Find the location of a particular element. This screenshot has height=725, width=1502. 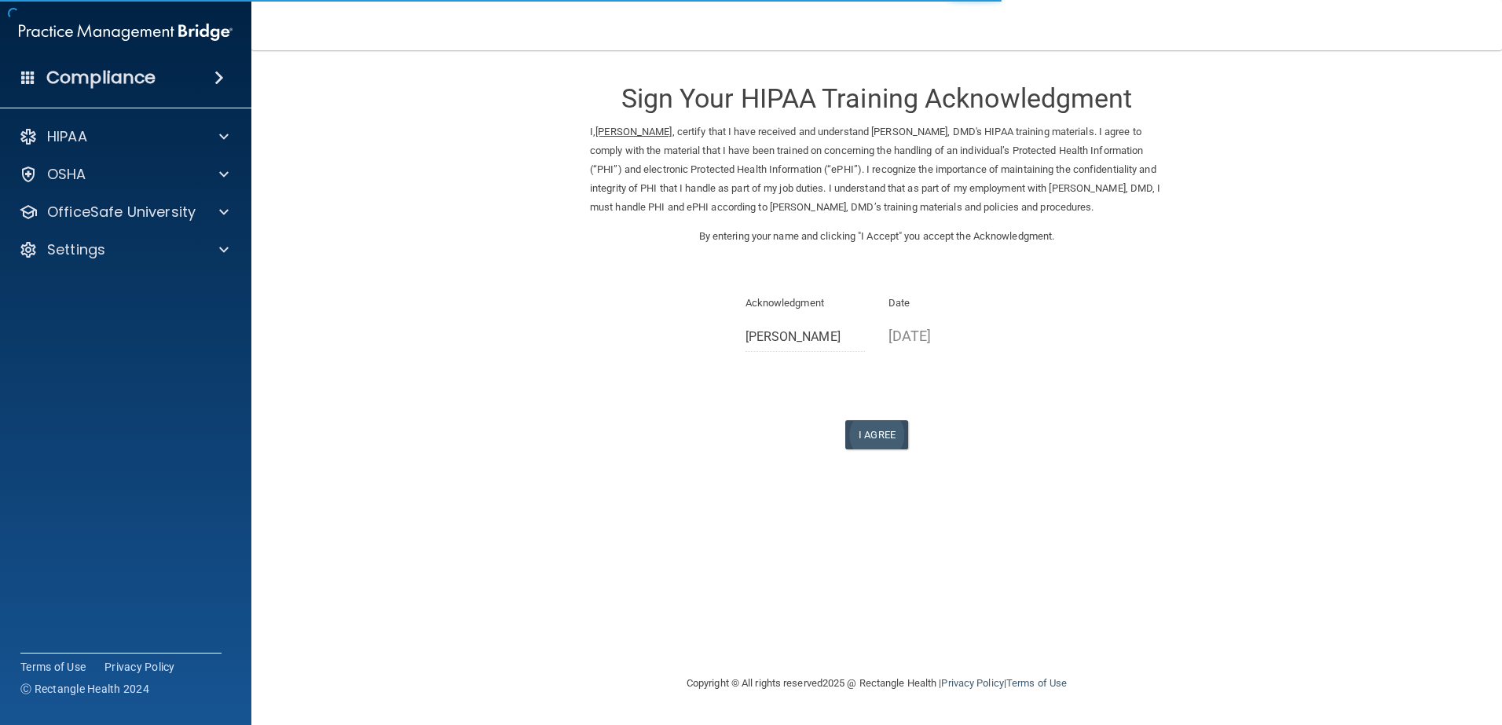

p: By entering your name and clicking "I Accept" you accept the Acknowledgment. is located at coordinates (877, 236).